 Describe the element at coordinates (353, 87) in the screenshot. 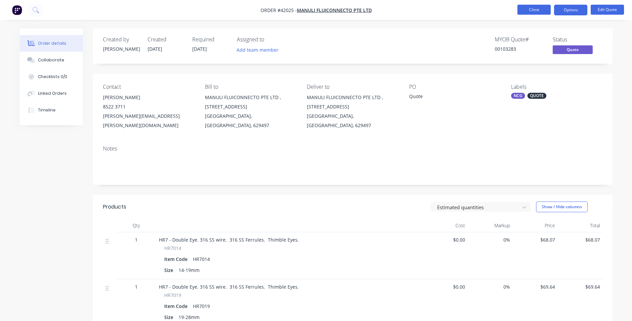

I see `div: Deliver to` at that location.